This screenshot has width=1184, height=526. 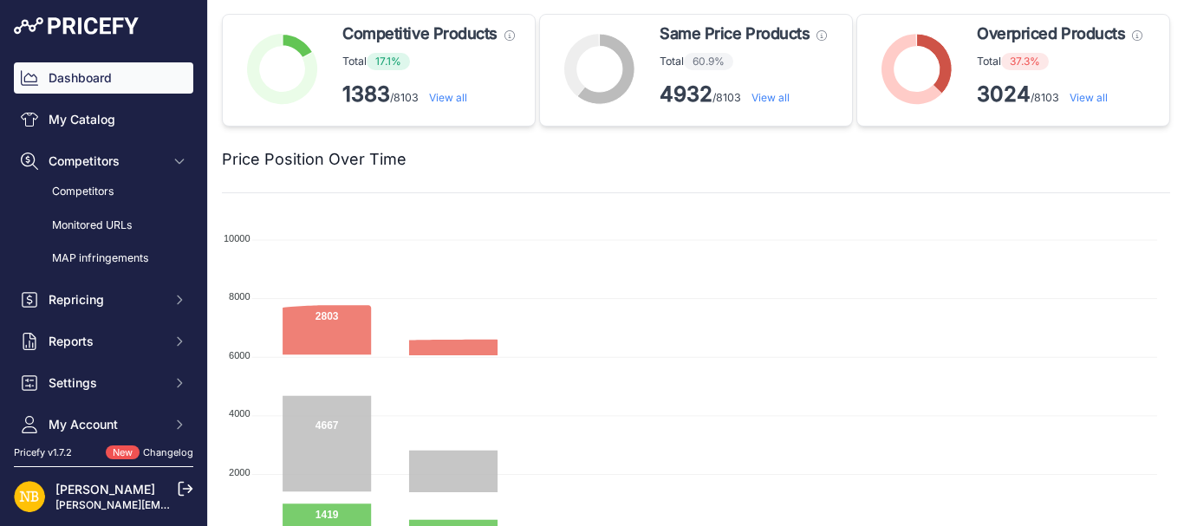 I want to click on button: Settings, so click(x=103, y=383).